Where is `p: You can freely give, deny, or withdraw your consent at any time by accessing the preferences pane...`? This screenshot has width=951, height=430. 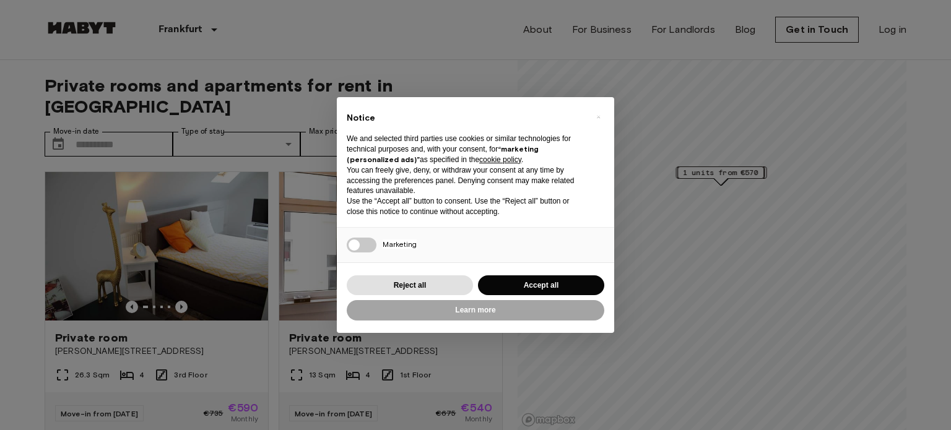 p: You can freely give, deny, or withdraw your consent at any time by accessing the preferences pane... is located at coordinates (466, 181).